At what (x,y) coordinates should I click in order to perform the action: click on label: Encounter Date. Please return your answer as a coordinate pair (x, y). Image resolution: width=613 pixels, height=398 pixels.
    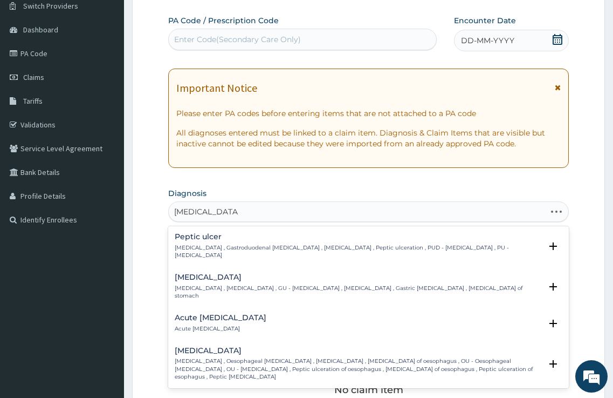
    Looking at the image, I should click on (485, 20).